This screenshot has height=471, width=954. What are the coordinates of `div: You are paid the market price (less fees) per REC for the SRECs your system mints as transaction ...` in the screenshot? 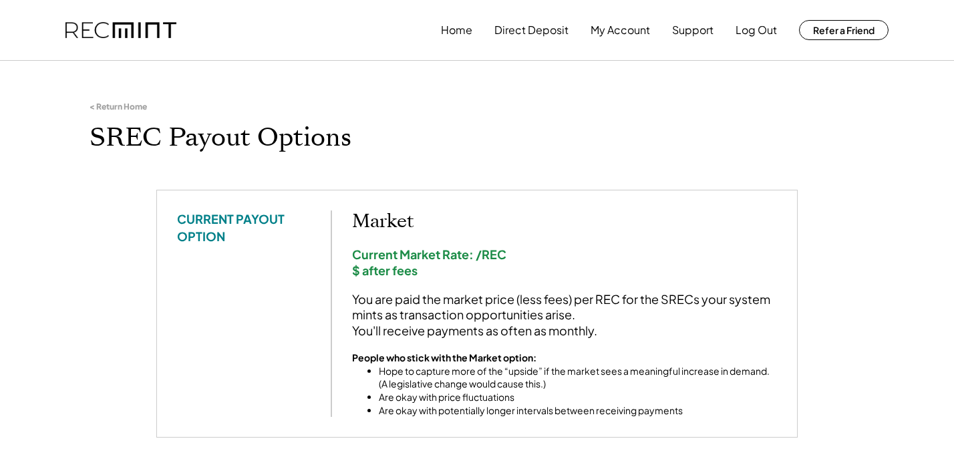 It's located at (564, 315).